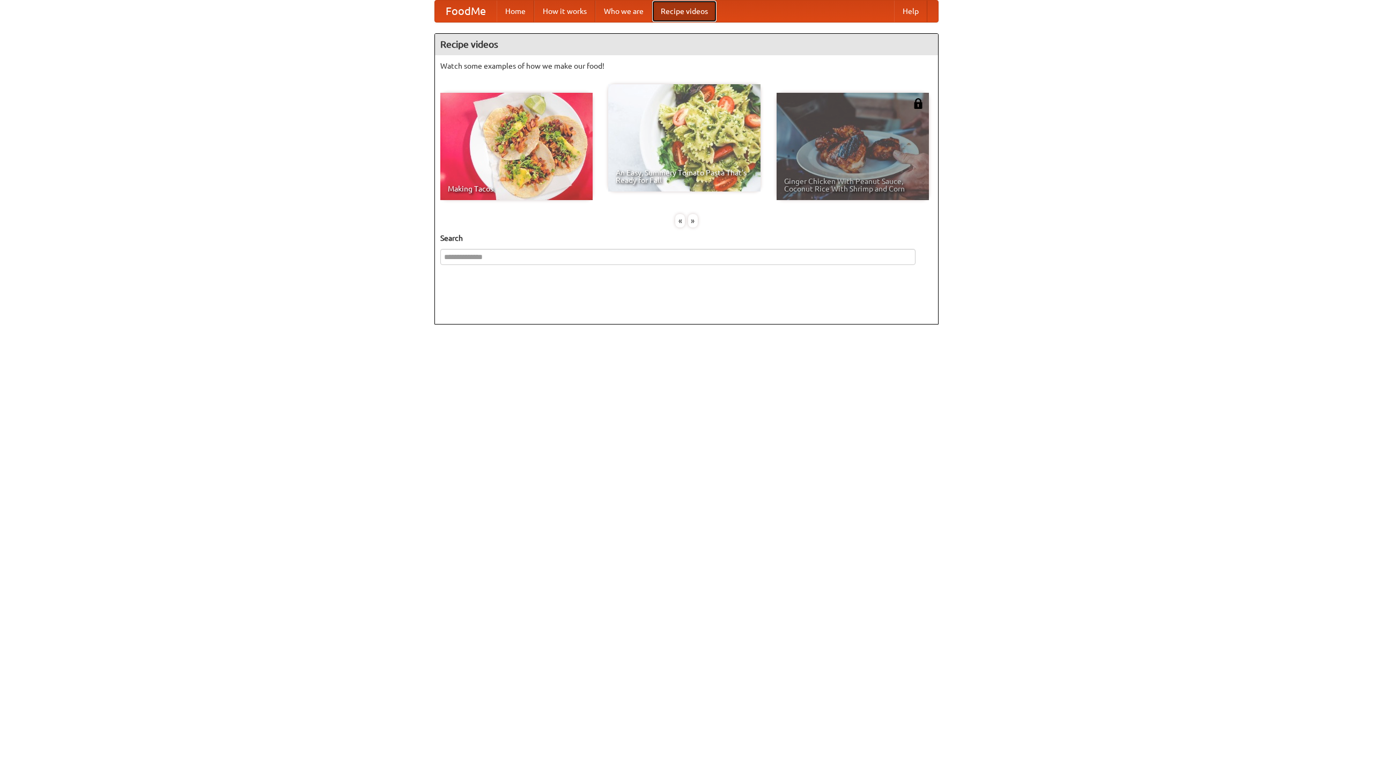  I want to click on a: Help, so click(911, 11).